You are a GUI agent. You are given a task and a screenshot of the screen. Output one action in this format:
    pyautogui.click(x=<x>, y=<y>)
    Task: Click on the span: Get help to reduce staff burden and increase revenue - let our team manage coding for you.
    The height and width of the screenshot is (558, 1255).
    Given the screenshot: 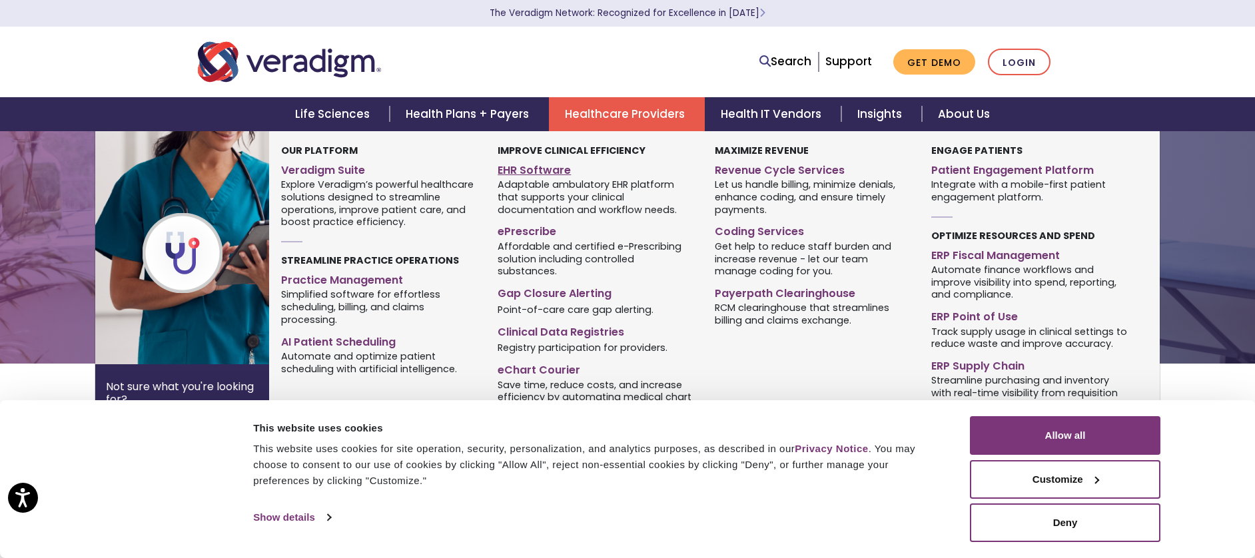 What is the action you would take?
    pyautogui.click(x=813, y=259)
    